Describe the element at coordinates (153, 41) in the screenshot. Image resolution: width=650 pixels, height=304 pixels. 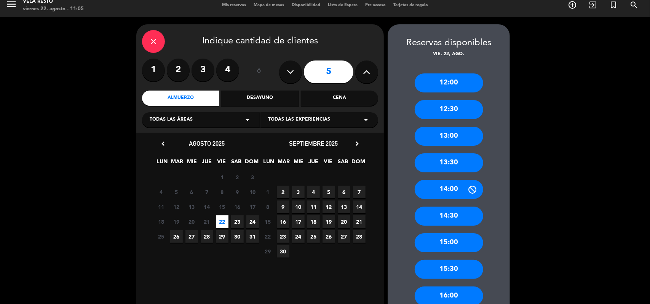
I see `i: close` at that location.